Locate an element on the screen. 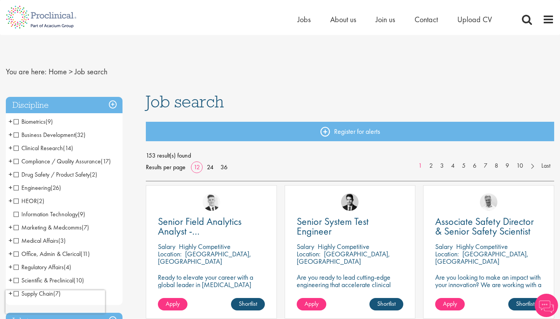  span: Senior System Test Engineer is located at coordinates (333, 226).